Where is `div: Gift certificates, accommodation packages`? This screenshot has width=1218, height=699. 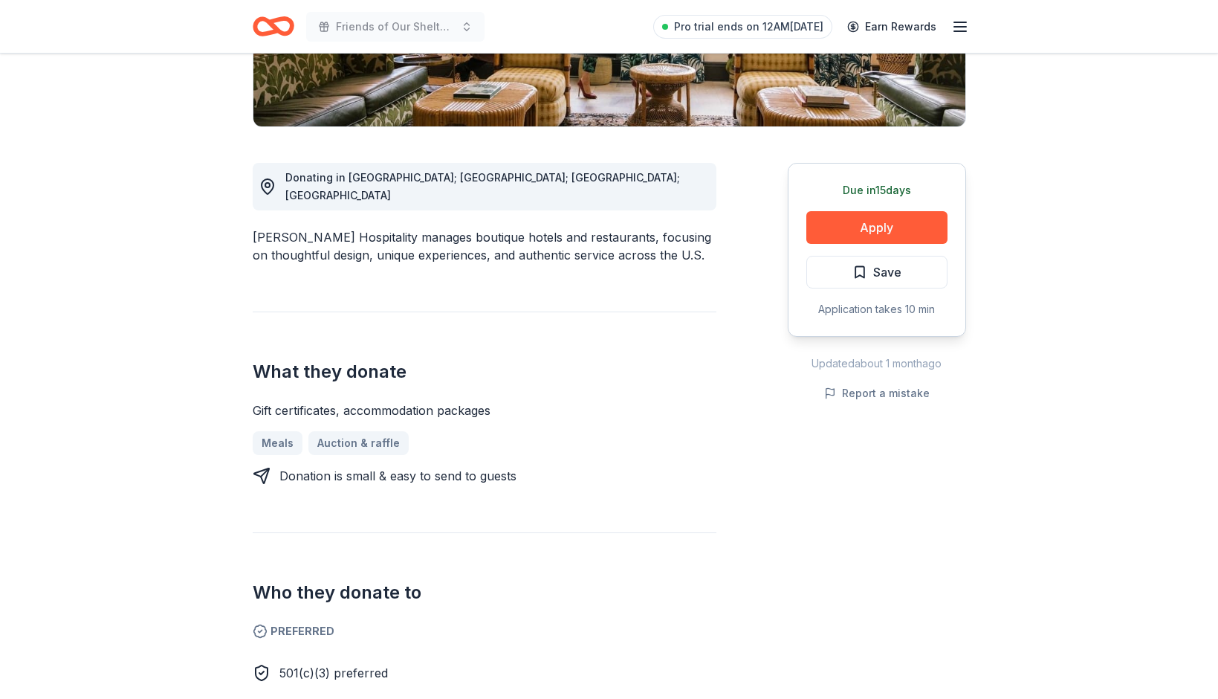
div: Gift certificates, accommodation packages is located at coordinates (485, 410).